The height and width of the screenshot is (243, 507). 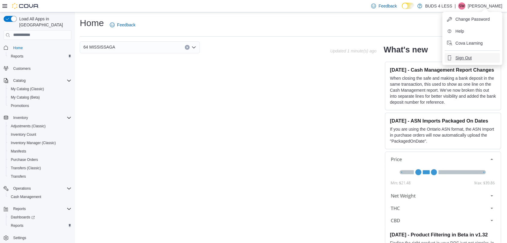 What do you see at coordinates (462, 6) in the screenshot?
I see `div: Silas Witort` at bounding box center [462, 6].